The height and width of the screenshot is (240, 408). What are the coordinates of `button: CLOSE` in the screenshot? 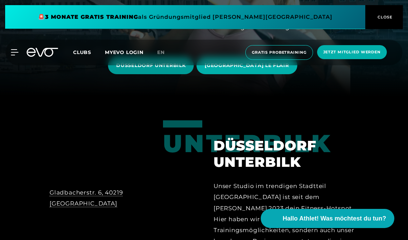 It's located at (384, 17).